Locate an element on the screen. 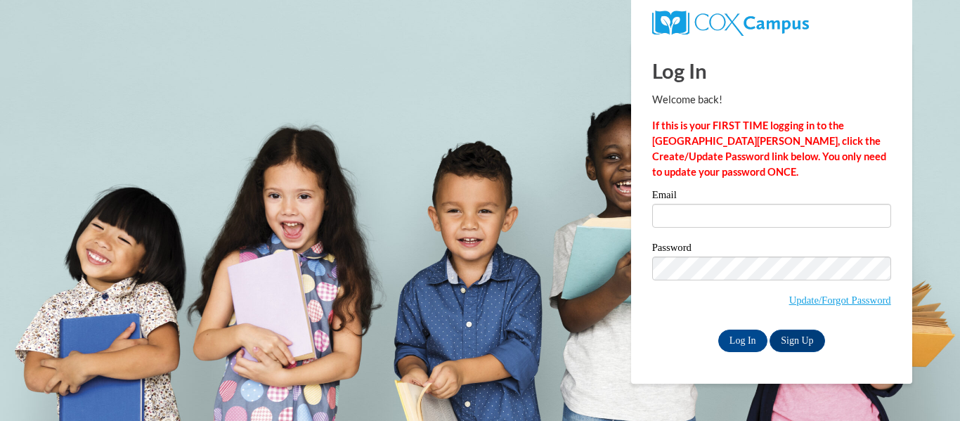 The height and width of the screenshot is (421, 960). label: Password is located at coordinates (771, 249).